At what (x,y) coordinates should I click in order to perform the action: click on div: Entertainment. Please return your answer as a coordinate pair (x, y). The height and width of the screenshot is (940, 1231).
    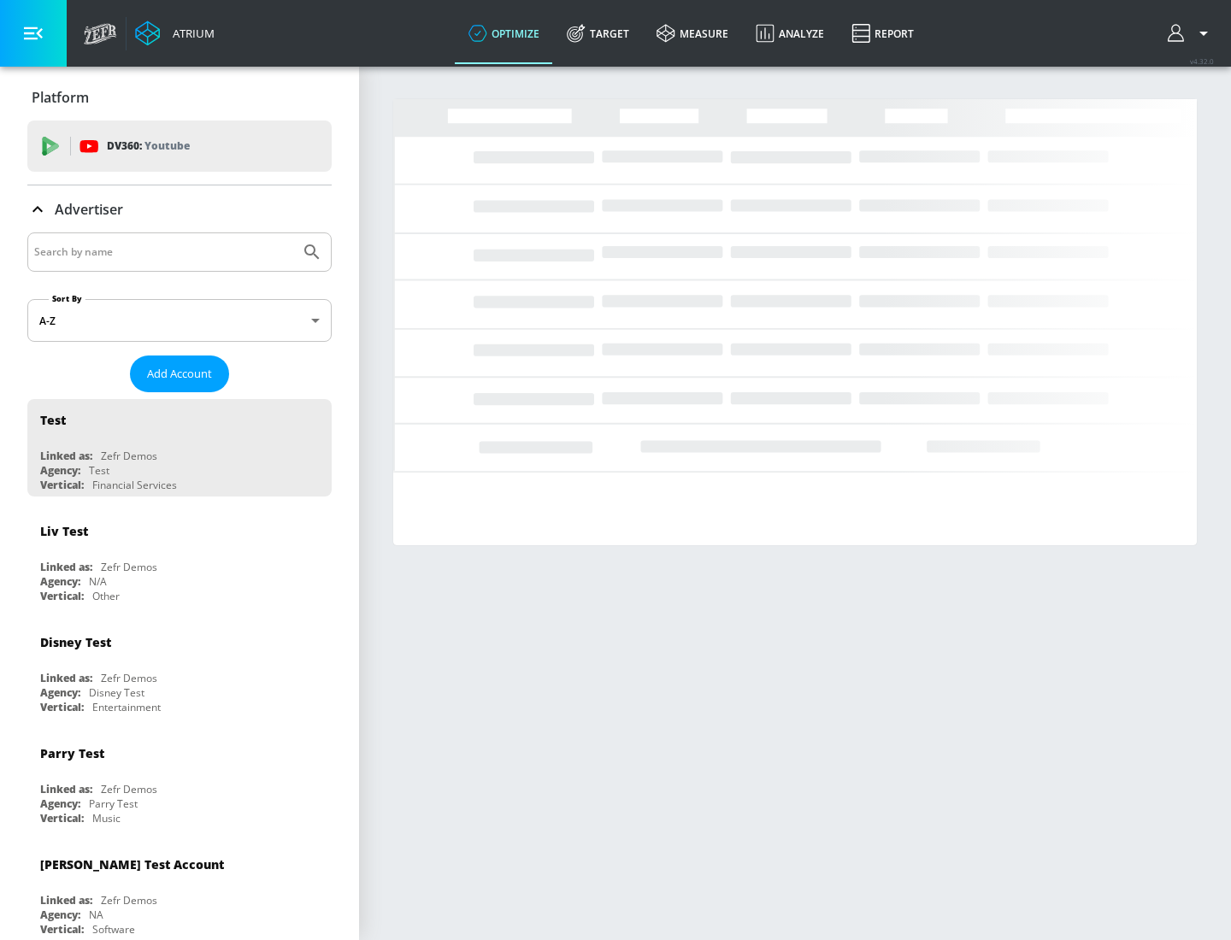
    Looking at the image, I should click on (126, 707).